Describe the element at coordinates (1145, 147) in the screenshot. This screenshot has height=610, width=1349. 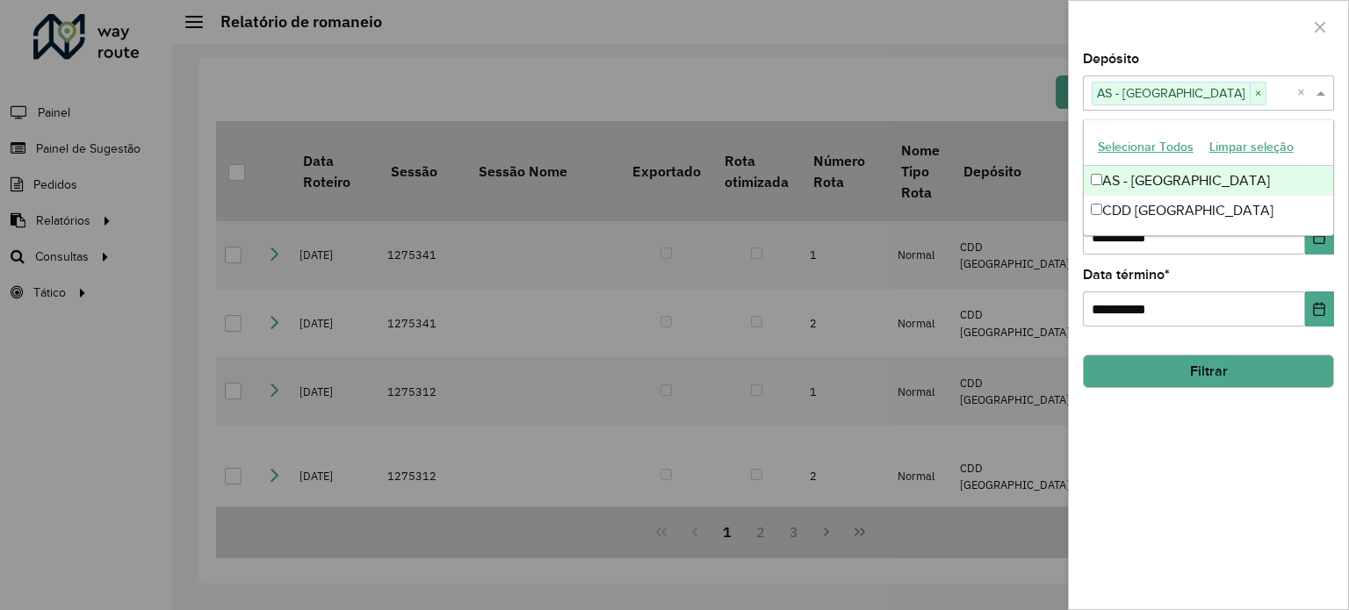
I see `button: Selecionar Todos` at that location.